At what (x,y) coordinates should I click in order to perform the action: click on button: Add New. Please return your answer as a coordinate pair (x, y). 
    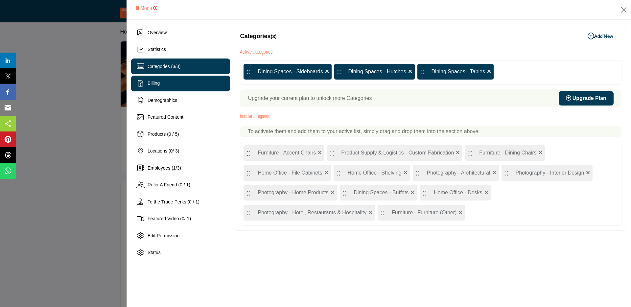
    Looking at the image, I should click on (600, 36).